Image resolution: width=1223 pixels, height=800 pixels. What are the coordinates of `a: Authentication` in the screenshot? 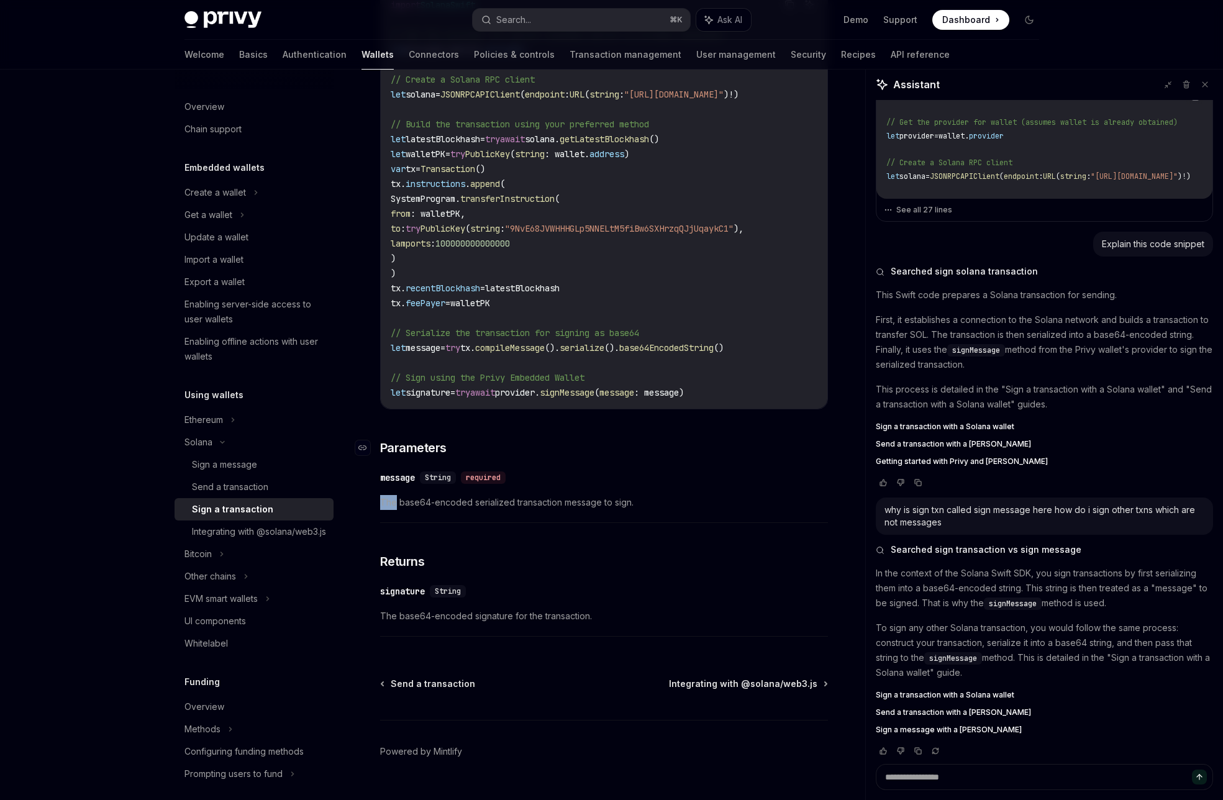 It's located at (314, 55).